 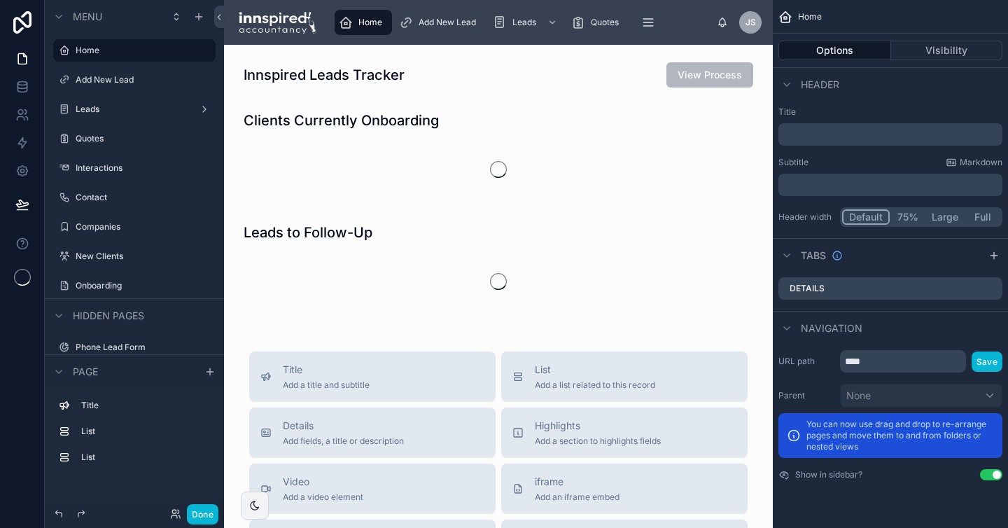 I want to click on label: Header width, so click(x=806, y=217).